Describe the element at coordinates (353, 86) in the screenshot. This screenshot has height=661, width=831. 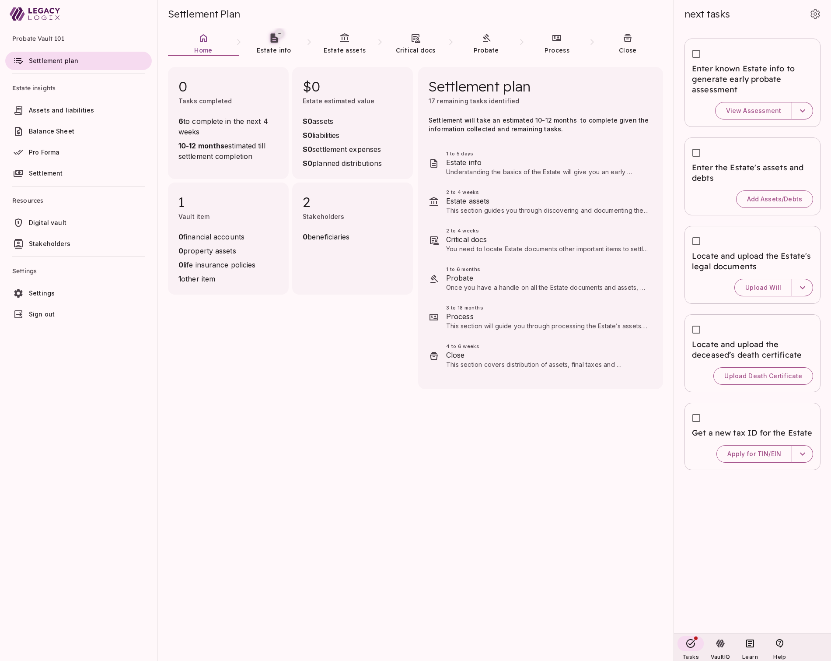
I see `span: $0` at that location.